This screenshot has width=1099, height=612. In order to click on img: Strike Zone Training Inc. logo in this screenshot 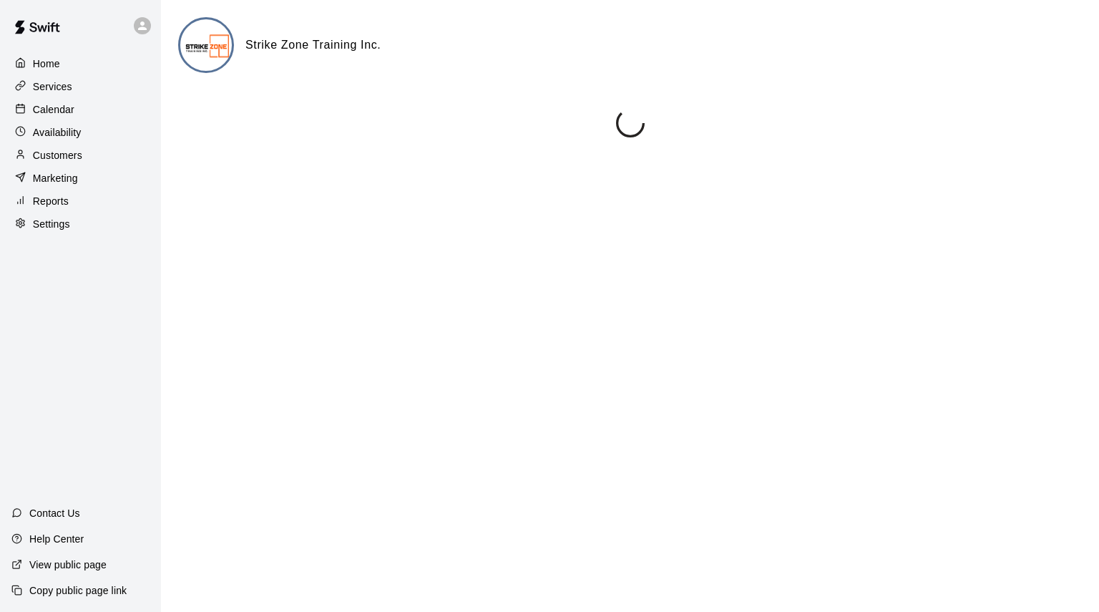, I will do `click(207, 46)`.